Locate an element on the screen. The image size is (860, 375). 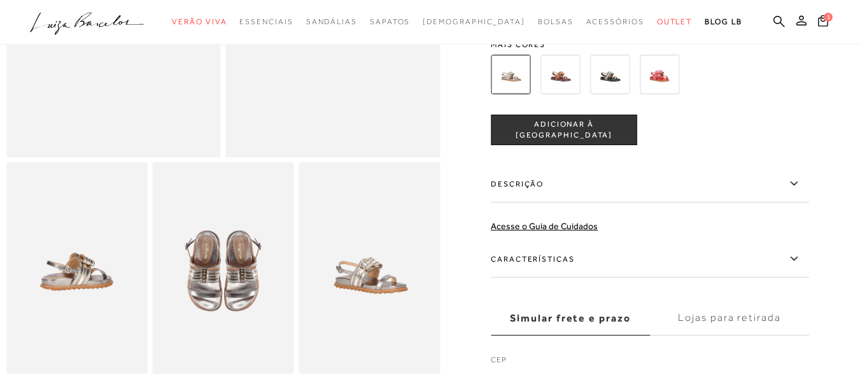
label: Lojas para retirada is located at coordinates (729, 318).